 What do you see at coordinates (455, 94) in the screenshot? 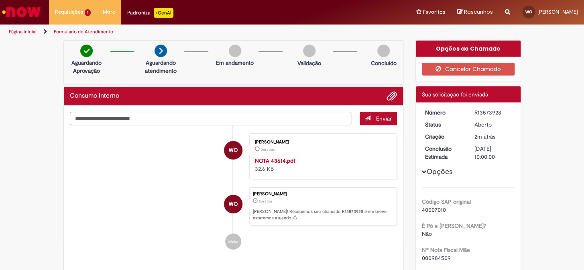
I see `span: Sua solicitação foi enviada` at bounding box center [455, 94].